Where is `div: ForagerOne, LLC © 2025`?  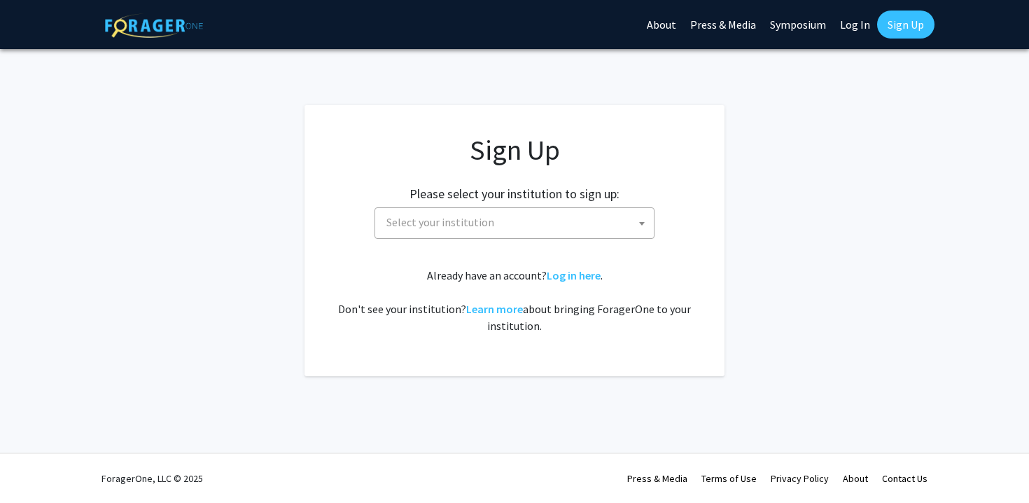
div: ForagerOne, LLC © 2025 is located at coordinates (152, 478).